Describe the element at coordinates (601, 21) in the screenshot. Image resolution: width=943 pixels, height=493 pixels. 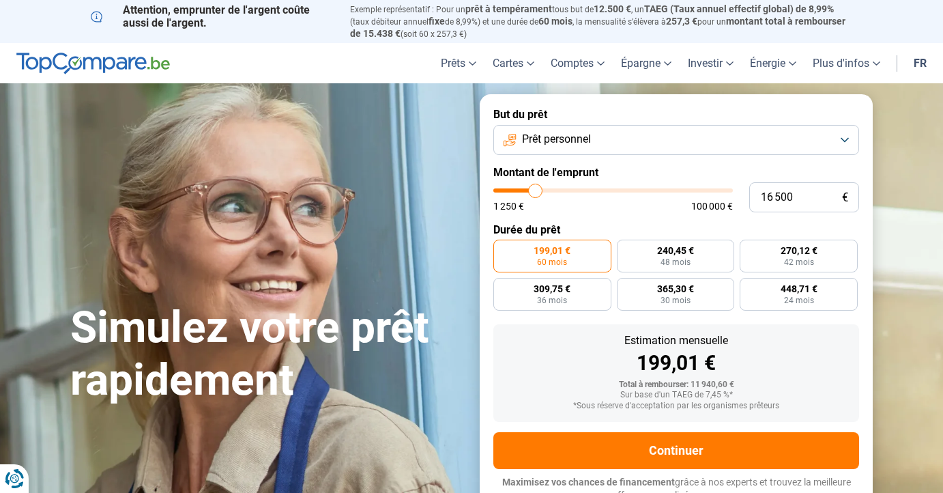
I see `p: Exemple représentatif : Pour un tous but de , un (taux débiteur annuel de 8,99%) et une durée de ...` at that location.